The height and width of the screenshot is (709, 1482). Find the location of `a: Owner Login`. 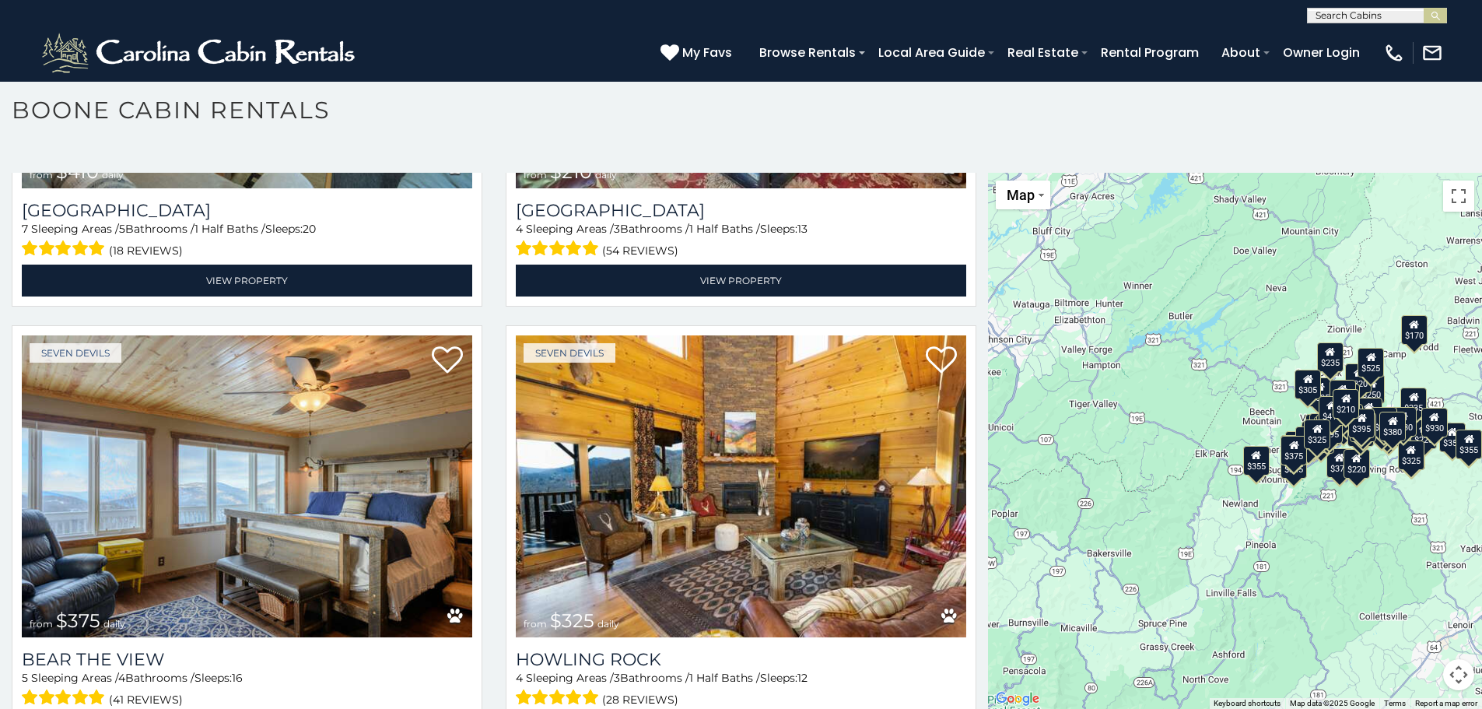

a: Owner Login is located at coordinates (1321, 52).